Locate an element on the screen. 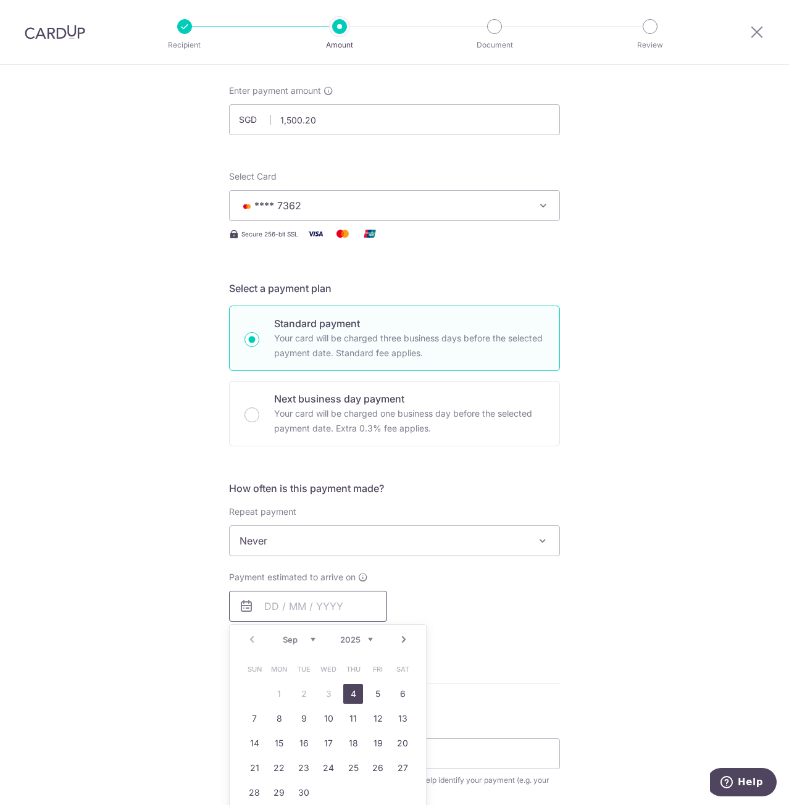 This screenshot has height=805, width=789. span: Tuesday is located at coordinates (304, 669).